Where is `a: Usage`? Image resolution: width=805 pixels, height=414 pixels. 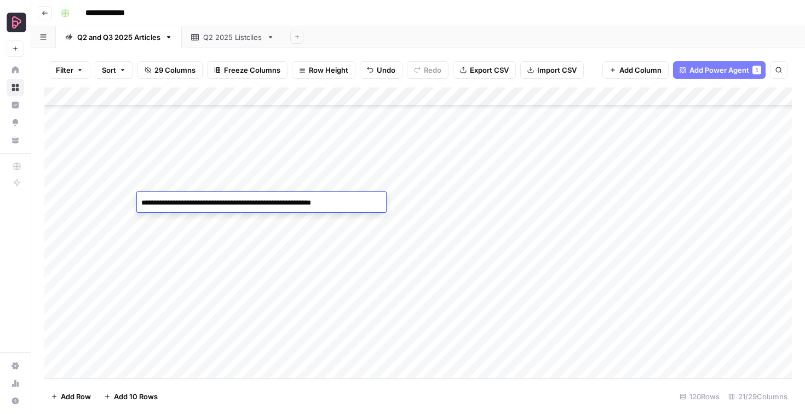
a: Usage is located at coordinates (15, 384).